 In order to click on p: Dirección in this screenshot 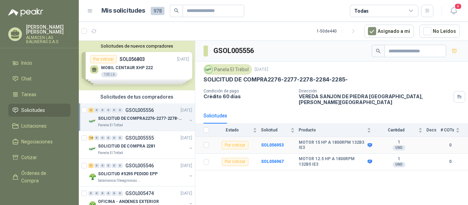, I will do `click(375, 91)`.